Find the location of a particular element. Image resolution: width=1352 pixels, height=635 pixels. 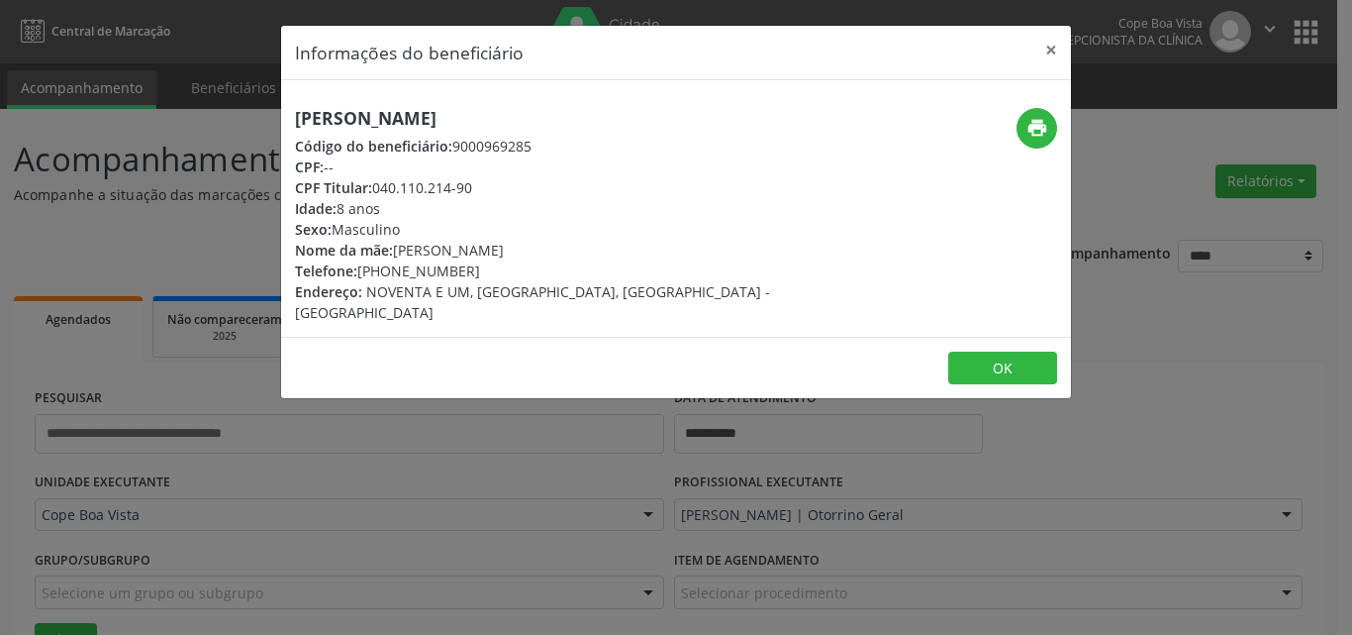

span: Nome da mãe: is located at coordinates (343, 249).